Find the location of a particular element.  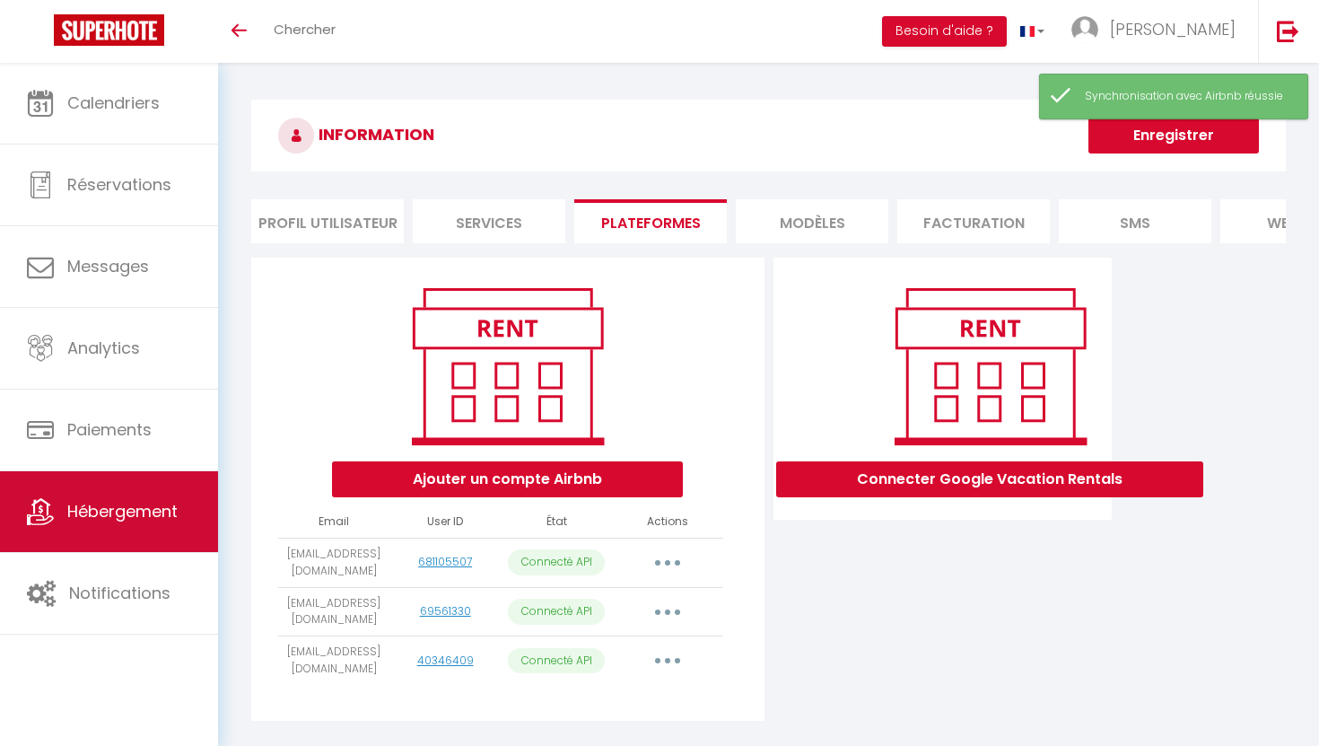

span: Chercher is located at coordinates (304, 29).